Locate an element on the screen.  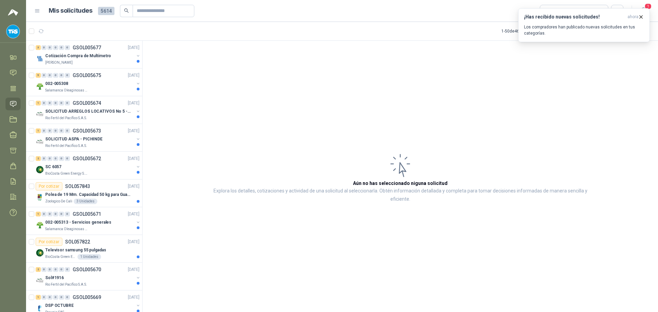
h1: Mis solicitudes is located at coordinates (71, 11).